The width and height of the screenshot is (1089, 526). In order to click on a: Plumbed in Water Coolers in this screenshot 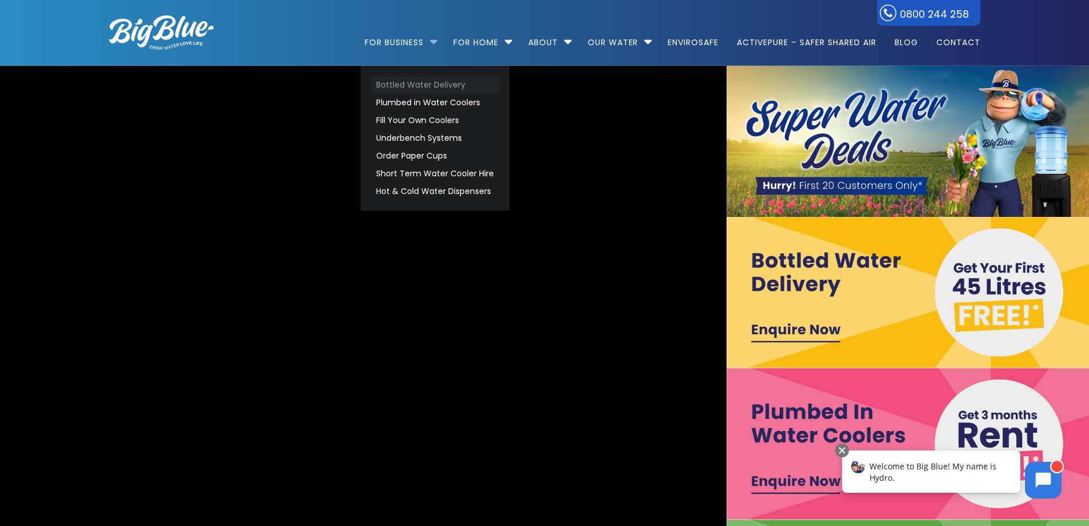, I will do `click(435, 102)`.